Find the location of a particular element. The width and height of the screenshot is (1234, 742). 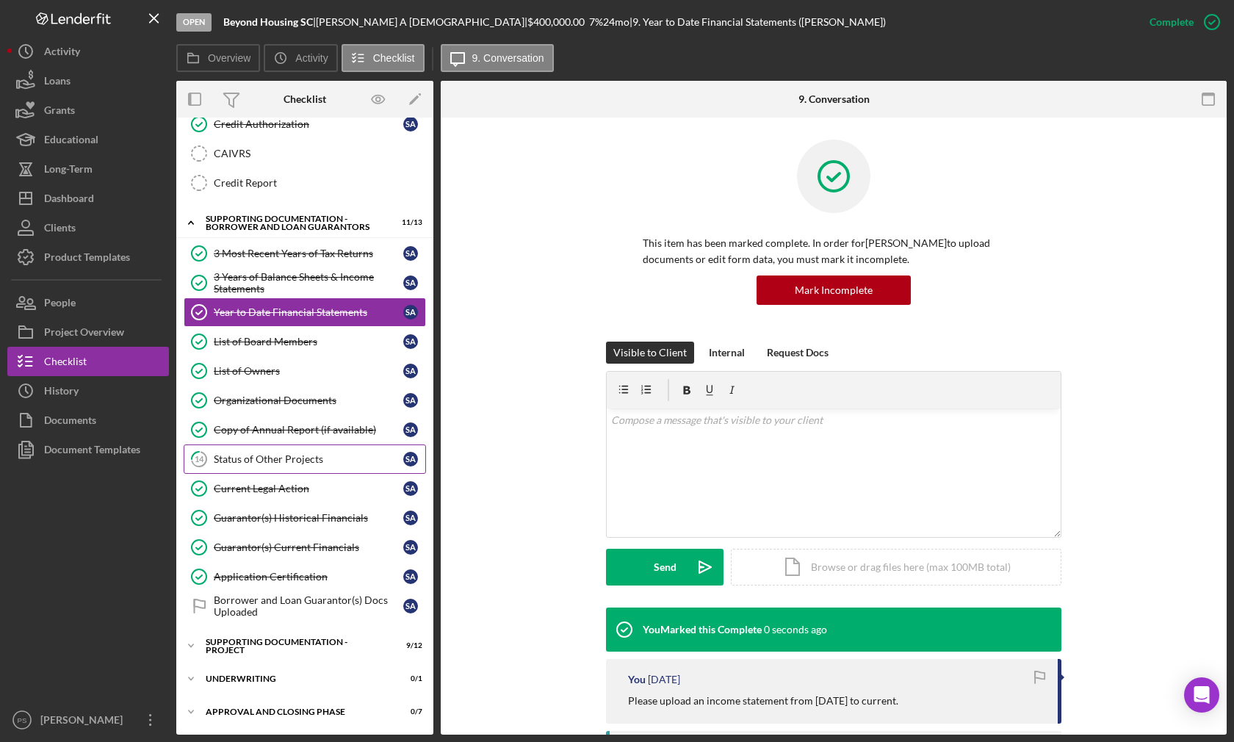

div: CAIVRS is located at coordinates (319, 153).